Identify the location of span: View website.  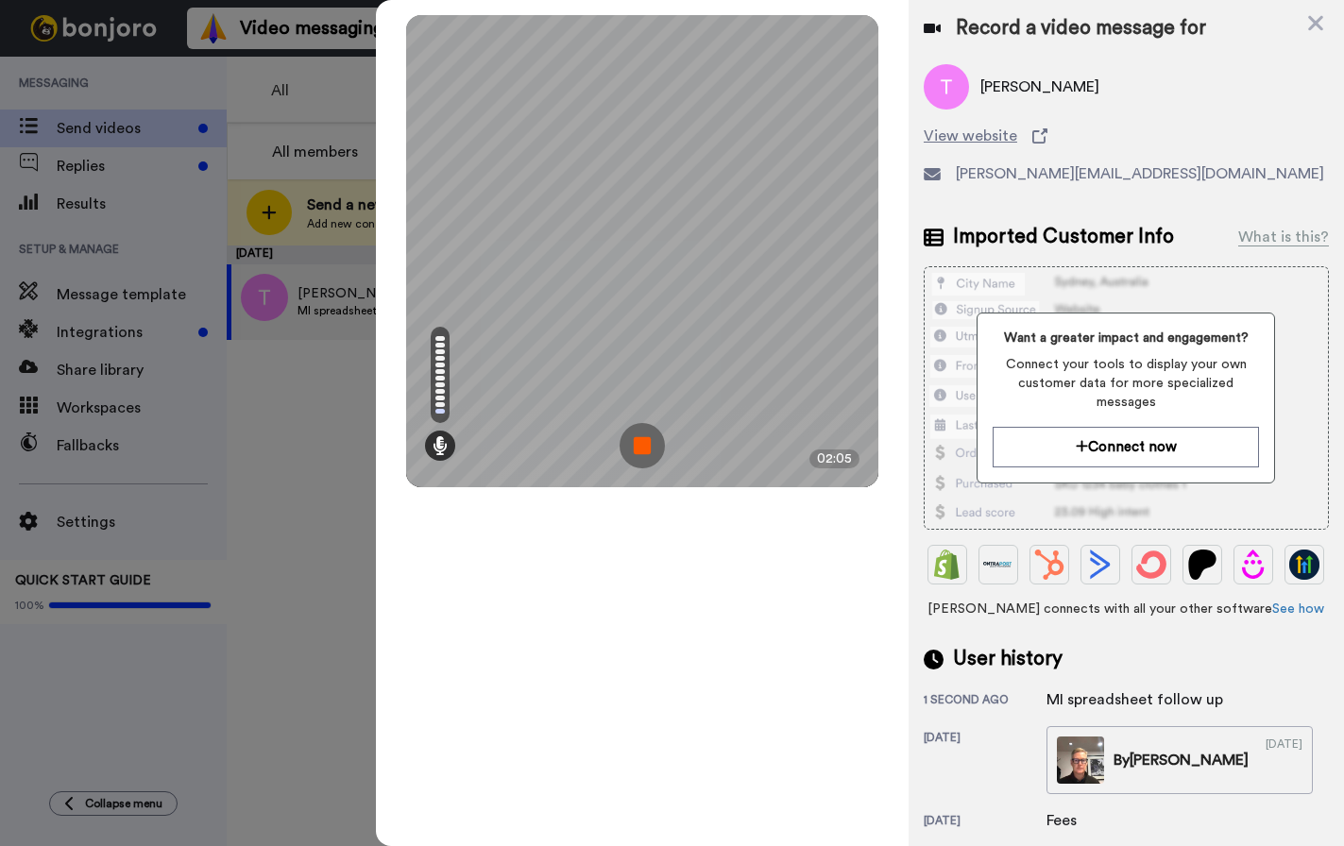
(970, 136).